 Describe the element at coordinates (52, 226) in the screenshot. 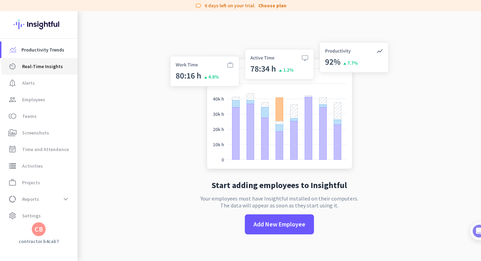

I see `button: Messages` at that location.